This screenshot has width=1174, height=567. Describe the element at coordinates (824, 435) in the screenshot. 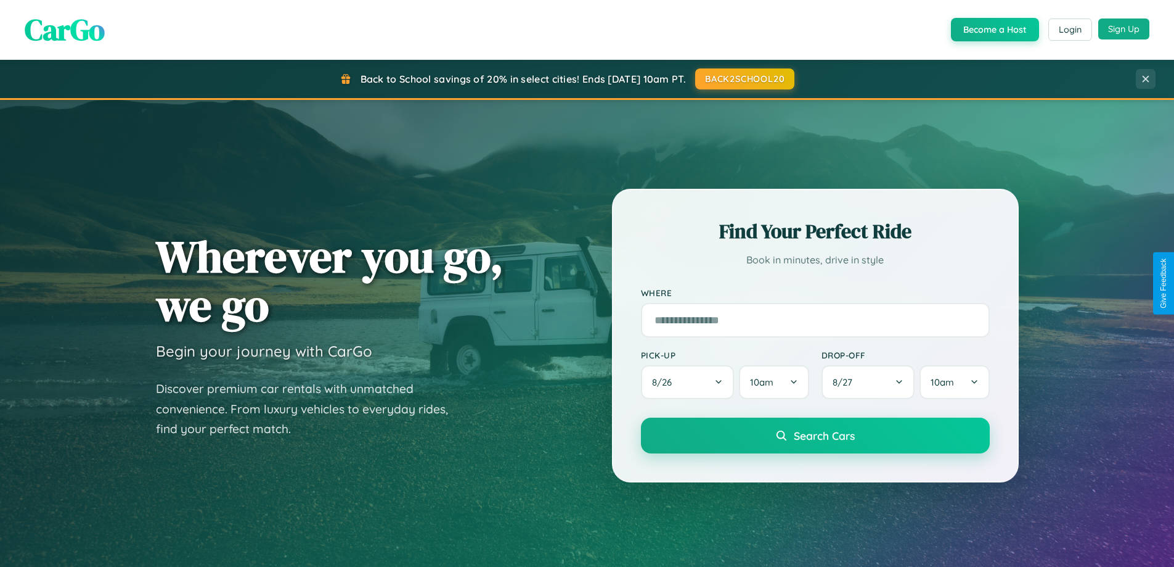

I see `span: Search Cars` at that location.